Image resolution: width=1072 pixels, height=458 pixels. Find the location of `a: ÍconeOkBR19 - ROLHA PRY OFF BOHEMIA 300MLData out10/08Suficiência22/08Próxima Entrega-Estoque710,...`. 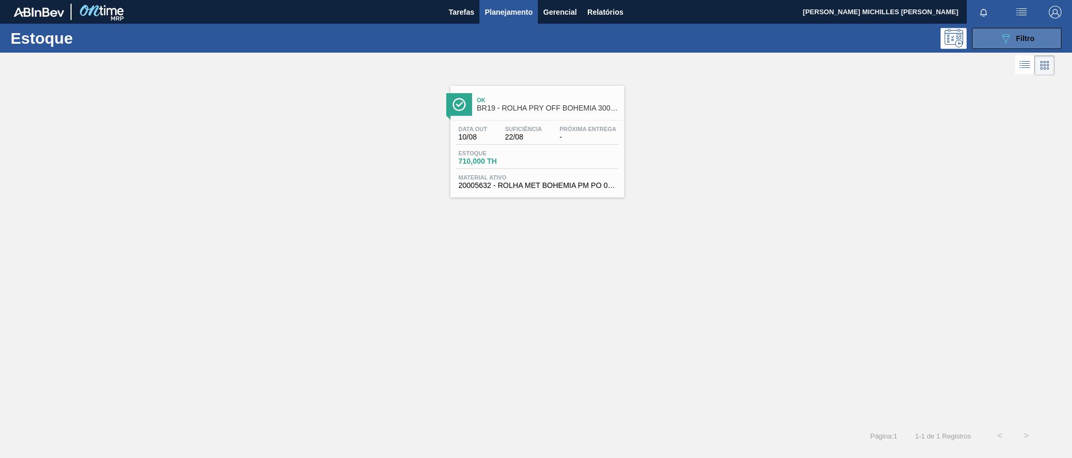

a: ÍconeOkBR19 - ROLHA PRY OFF BOHEMIA 300MLData out10/08Suficiência22/08Próxima Entrega-Estoque710,... is located at coordinates (536, 137).